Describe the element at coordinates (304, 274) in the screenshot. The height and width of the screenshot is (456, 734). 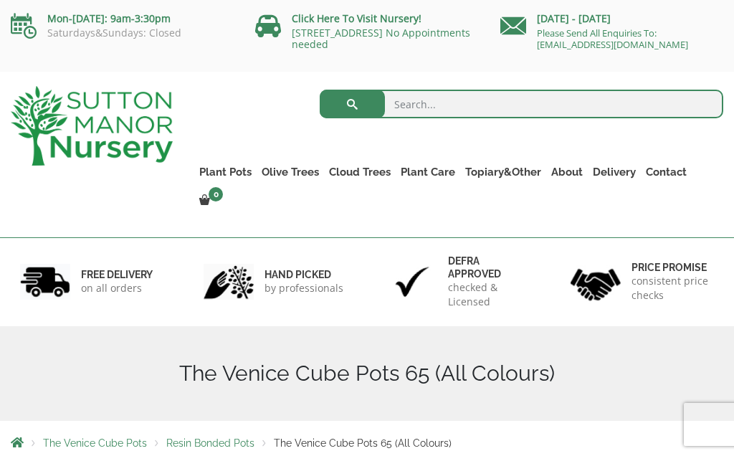
I see `h6: hand picked` at that location.